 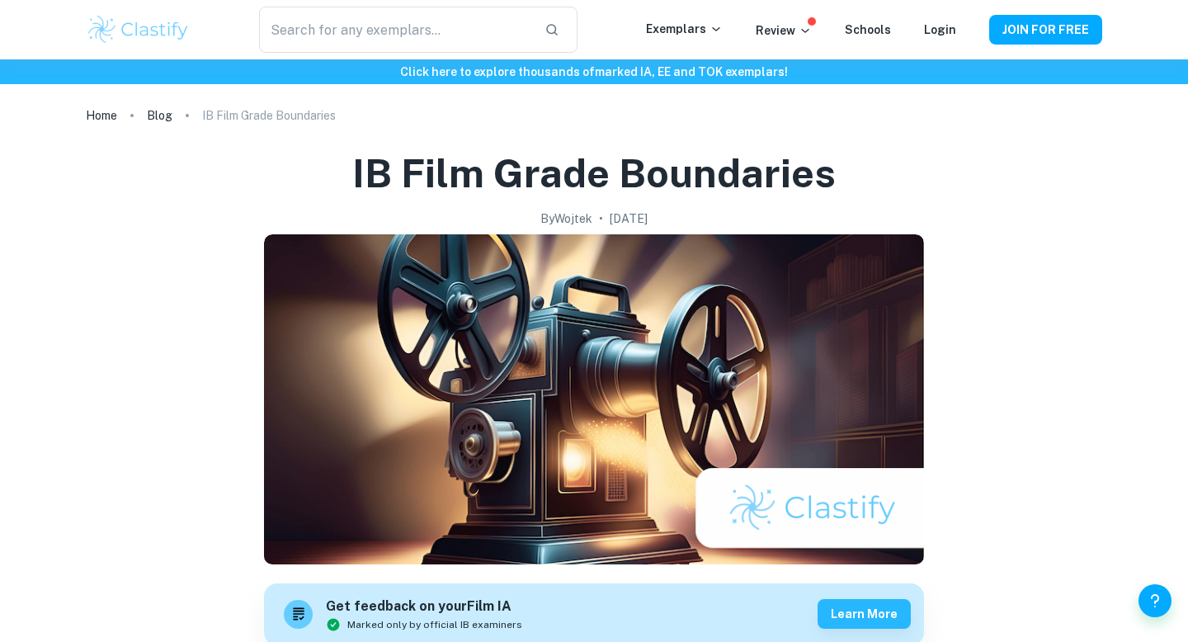 What do you see at coordinates (159, 115) in the screenshot?
I see `a: Blog` at bounding box center [159, 115].